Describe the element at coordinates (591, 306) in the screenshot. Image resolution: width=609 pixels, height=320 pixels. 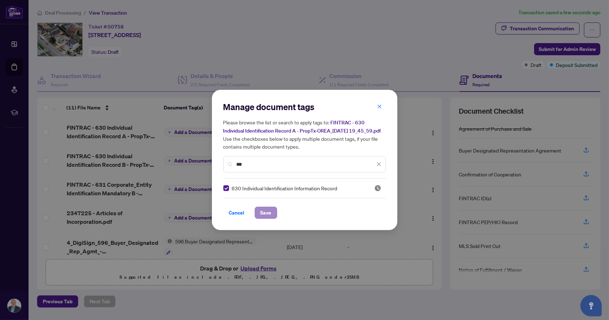
I see `button: Open asap` at that location.